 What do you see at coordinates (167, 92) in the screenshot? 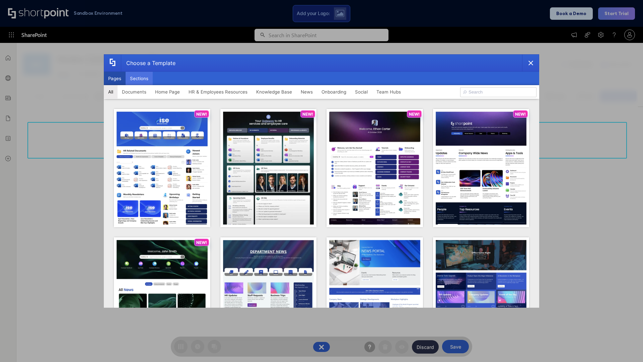
I see `button: Home Page` at bounding box center [167, 92].